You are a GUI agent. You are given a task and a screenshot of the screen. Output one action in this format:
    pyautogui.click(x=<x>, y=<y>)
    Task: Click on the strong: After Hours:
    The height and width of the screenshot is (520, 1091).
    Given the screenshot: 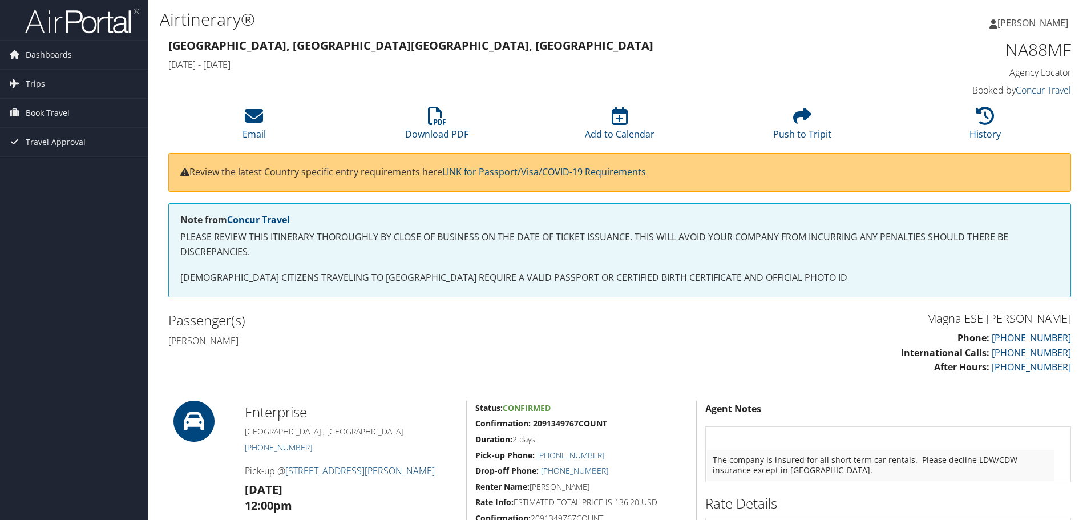 What is the action you would take?
    pyautogui.click(x=962, y=367)
    